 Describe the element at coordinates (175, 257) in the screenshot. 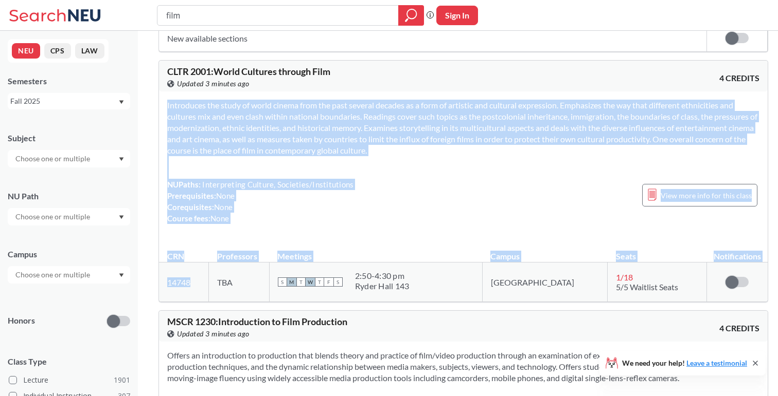

I see `div: CRN` at that location.